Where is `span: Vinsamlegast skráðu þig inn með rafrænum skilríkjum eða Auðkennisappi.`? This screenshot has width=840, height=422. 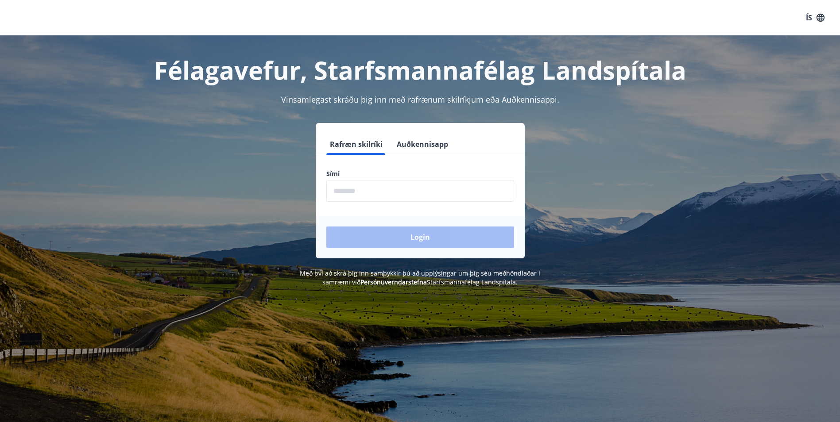 span: Vinsamlegast skráðu þig inn með rafrænum skilríkjum eða Auðkennisappi. is located at coordinates (420, 100).